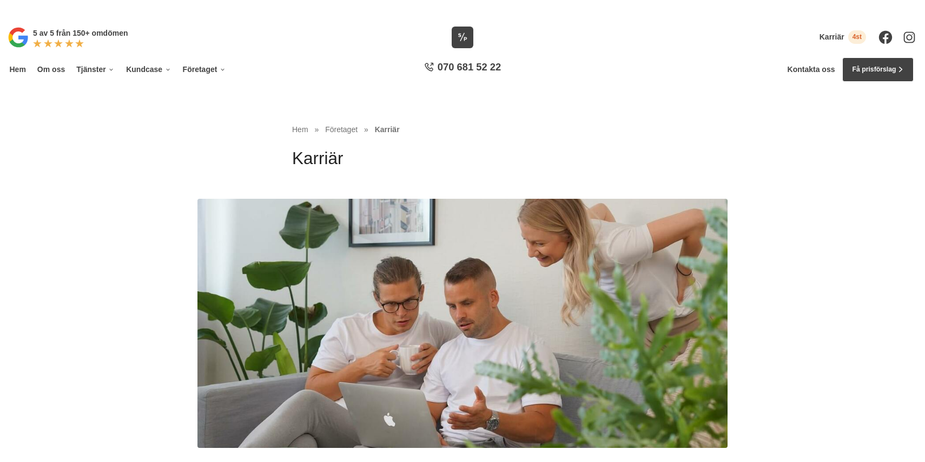  I want to click on span: 070 681 52 22, so click(469, 67).